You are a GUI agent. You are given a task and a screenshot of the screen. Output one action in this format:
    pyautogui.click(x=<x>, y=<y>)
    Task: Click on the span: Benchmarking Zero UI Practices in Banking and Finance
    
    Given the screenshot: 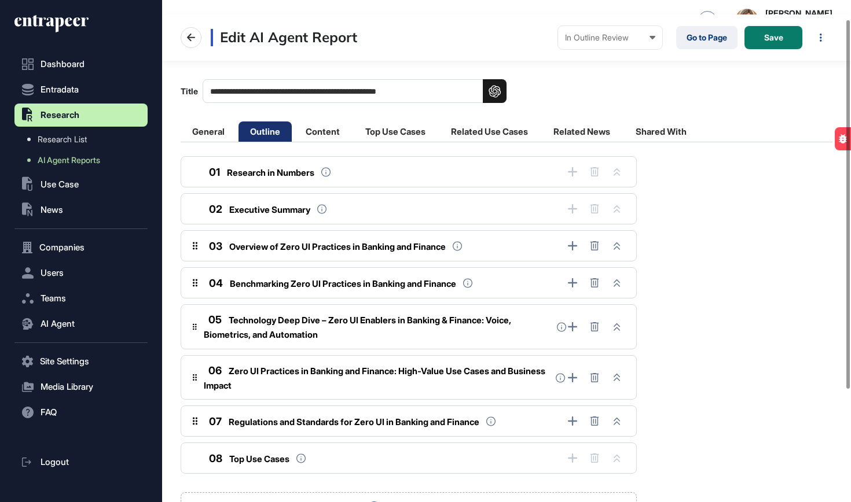 What is the action you would take?
    pyautogui.click(x=343, y=284)
    